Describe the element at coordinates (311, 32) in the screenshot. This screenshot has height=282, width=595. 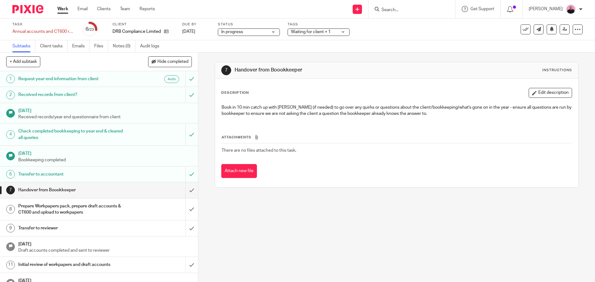
I see `span: Waiting for client + 1` at that location.